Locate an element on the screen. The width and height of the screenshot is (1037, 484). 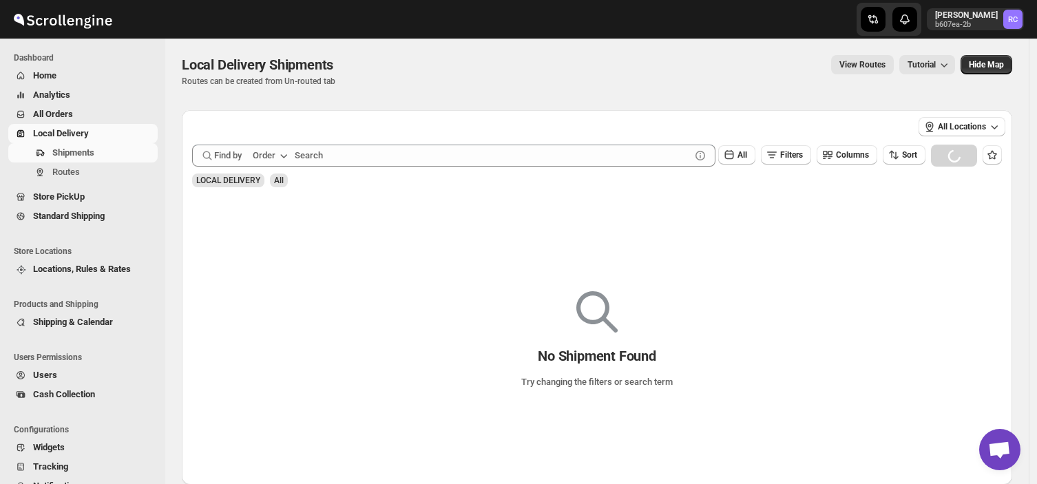
button: Shipments is located at coordinates (83, 153).